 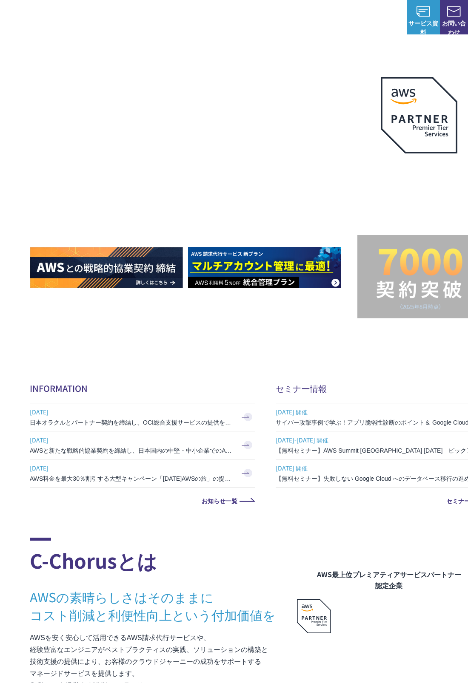 I want to click on p: 強み, so click(x=122, y=17).